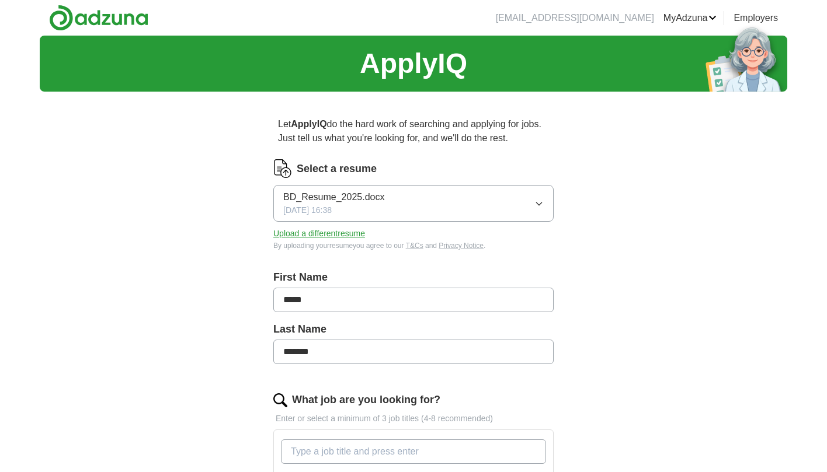 The image size is (827, 472). Describe the element at coordinates (414, 246) in the screenshot. I see `a: T&Cs` at that location.